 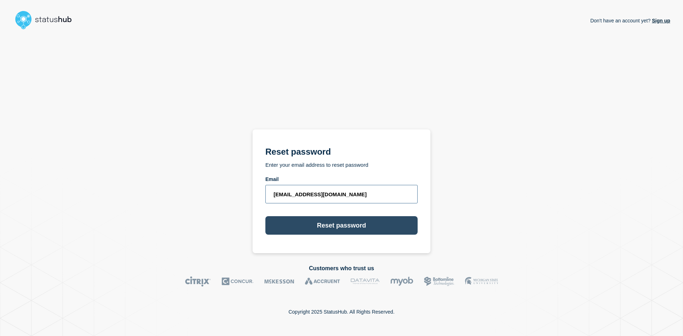 What do you see at coordinates (342, 194) in the screenshot?
I see `input: email input` at bounding box center [342, 194].